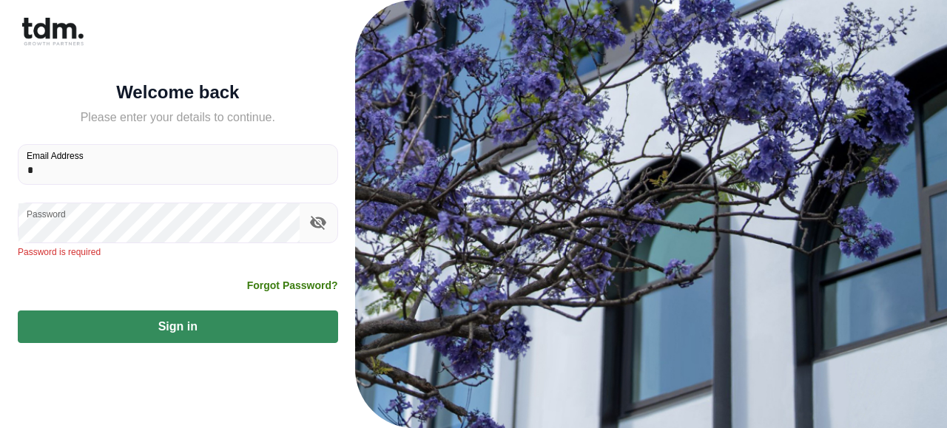  Describe the element at coordinates (178, 327) in the screenshot. I see `button: Sign in` at that location.